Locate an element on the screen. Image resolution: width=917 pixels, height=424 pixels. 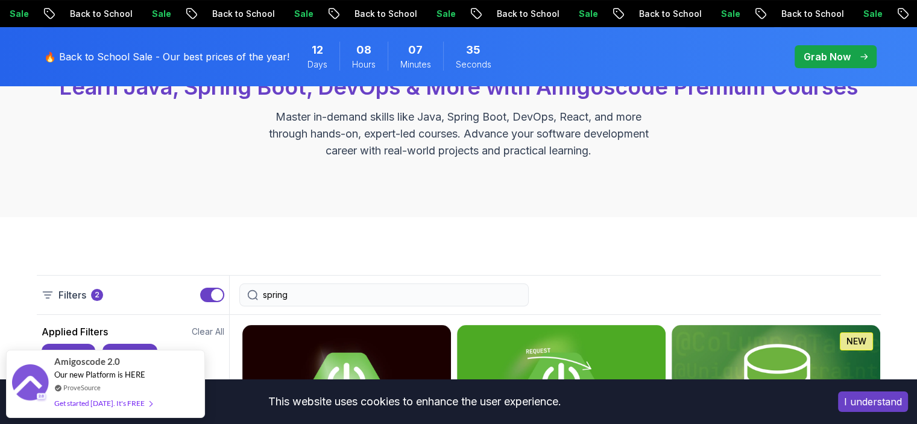
p: Master in-demand skills like Java, Spring Boot, DevOps, React, and more through hands-on, expert-... is located at coordinates (459, 134).